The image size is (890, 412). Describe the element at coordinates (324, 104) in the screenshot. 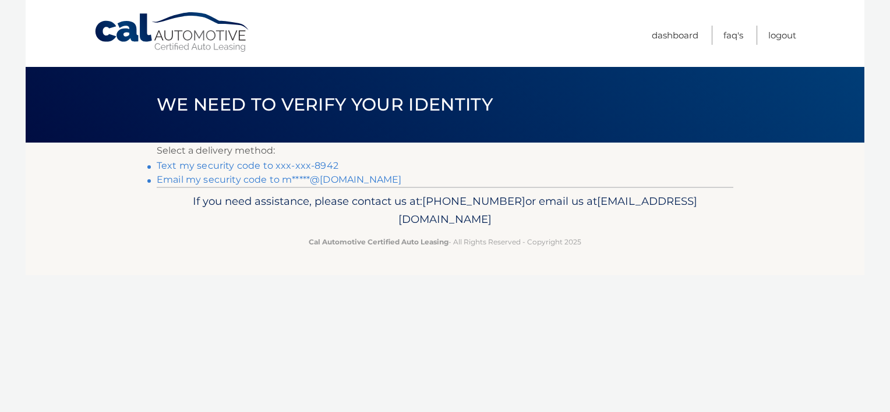

I see `span: We need to verify your identity` at that location.